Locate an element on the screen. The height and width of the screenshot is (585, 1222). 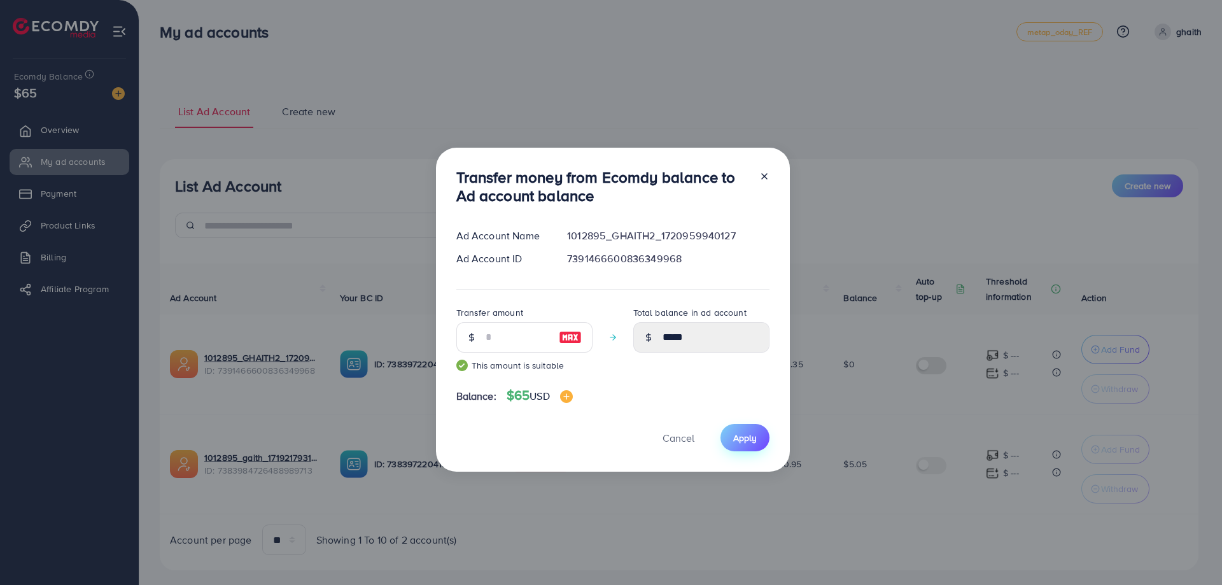
div: Ad Account ID is located at coordinates (502, 258).